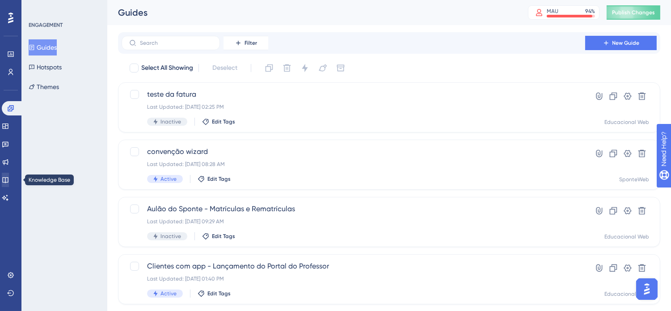 The height and width of the screenshot is (311, 671). Describe the element at coordinates (46, 25) in the screenshot. I see `div: ENGAGEMENT` at that location.